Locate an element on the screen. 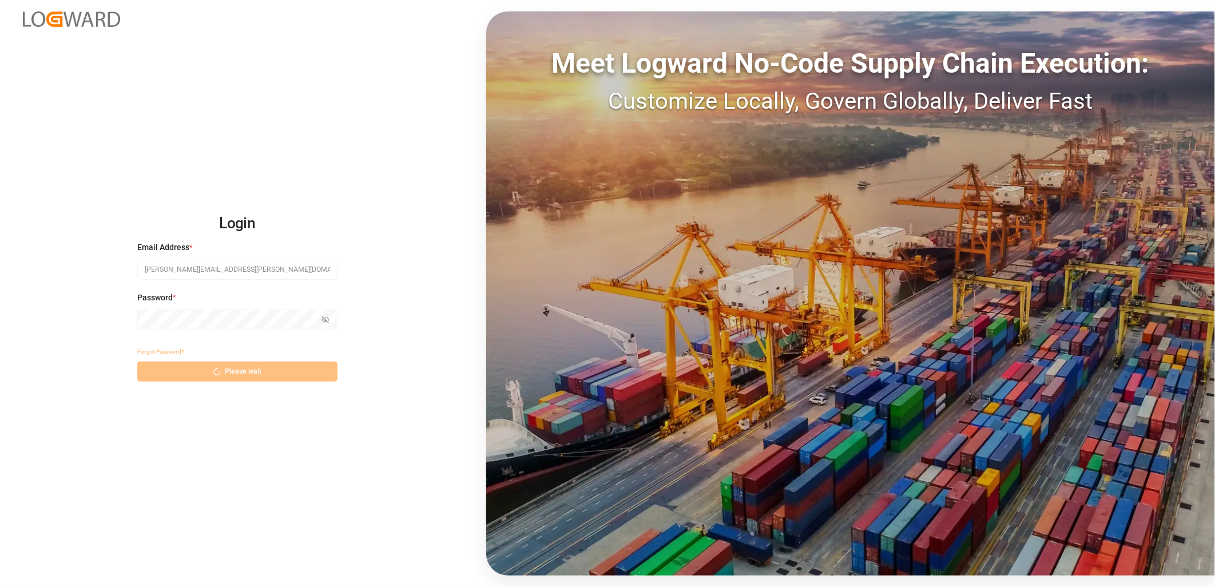  div: Customize Locally, Govern Globally, Deliver Fast is located at coordinates (850, 101).